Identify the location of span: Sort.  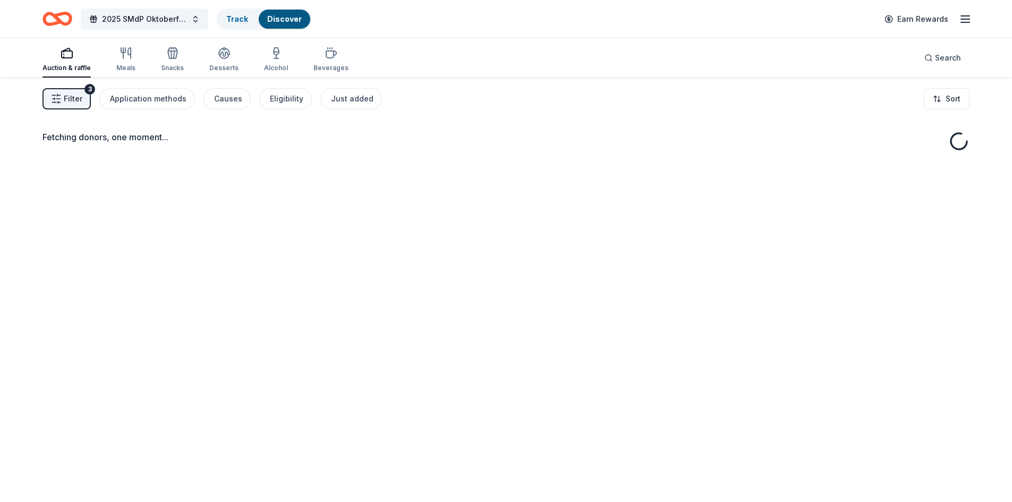
(953, 99).